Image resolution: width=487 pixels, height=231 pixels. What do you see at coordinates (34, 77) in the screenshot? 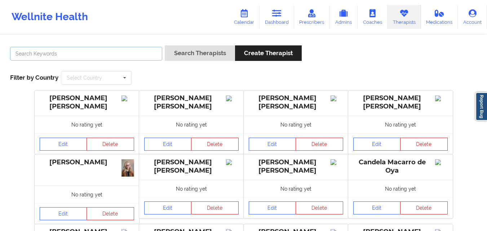
I see `span: Filter by Country` at bounding box center [34, 77].